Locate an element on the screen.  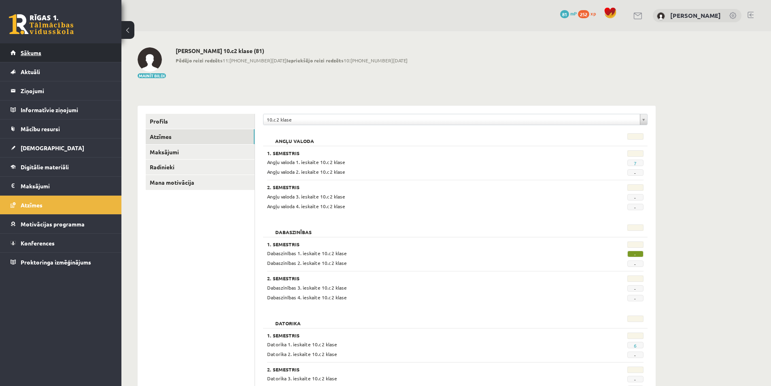
span: Digitālie materiāli is located at coordinates (45, 167).